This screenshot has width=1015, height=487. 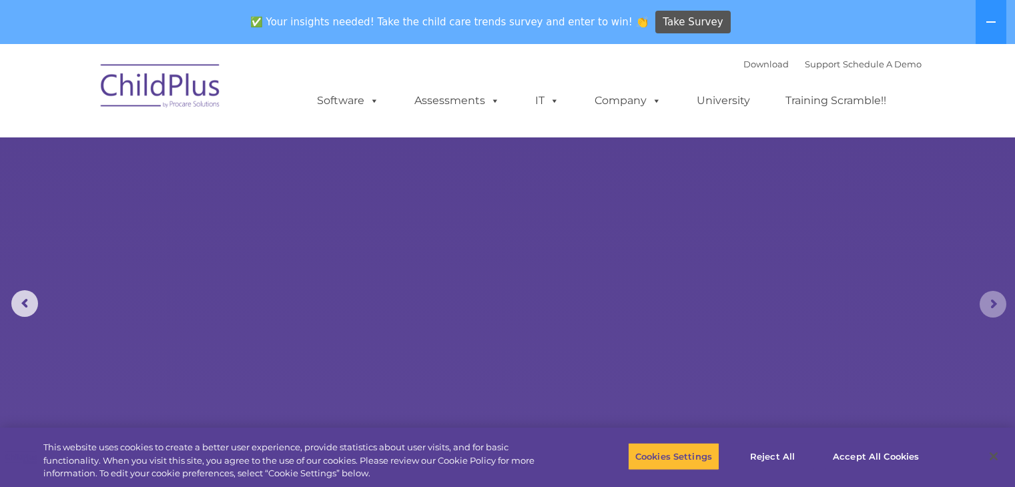 I want to click on a: Training Scramble!!, so click(x=836, y=101).